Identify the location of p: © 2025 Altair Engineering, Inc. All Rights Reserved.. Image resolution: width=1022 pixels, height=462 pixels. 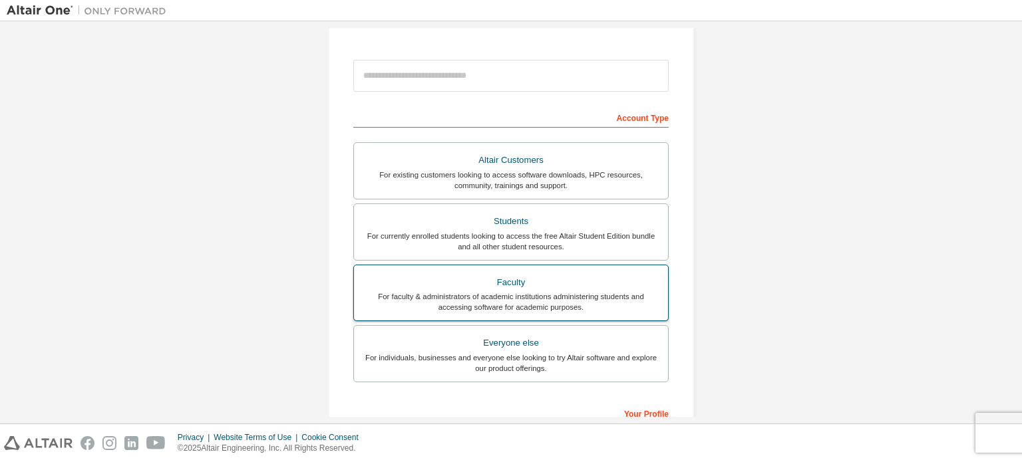
(272, 448).